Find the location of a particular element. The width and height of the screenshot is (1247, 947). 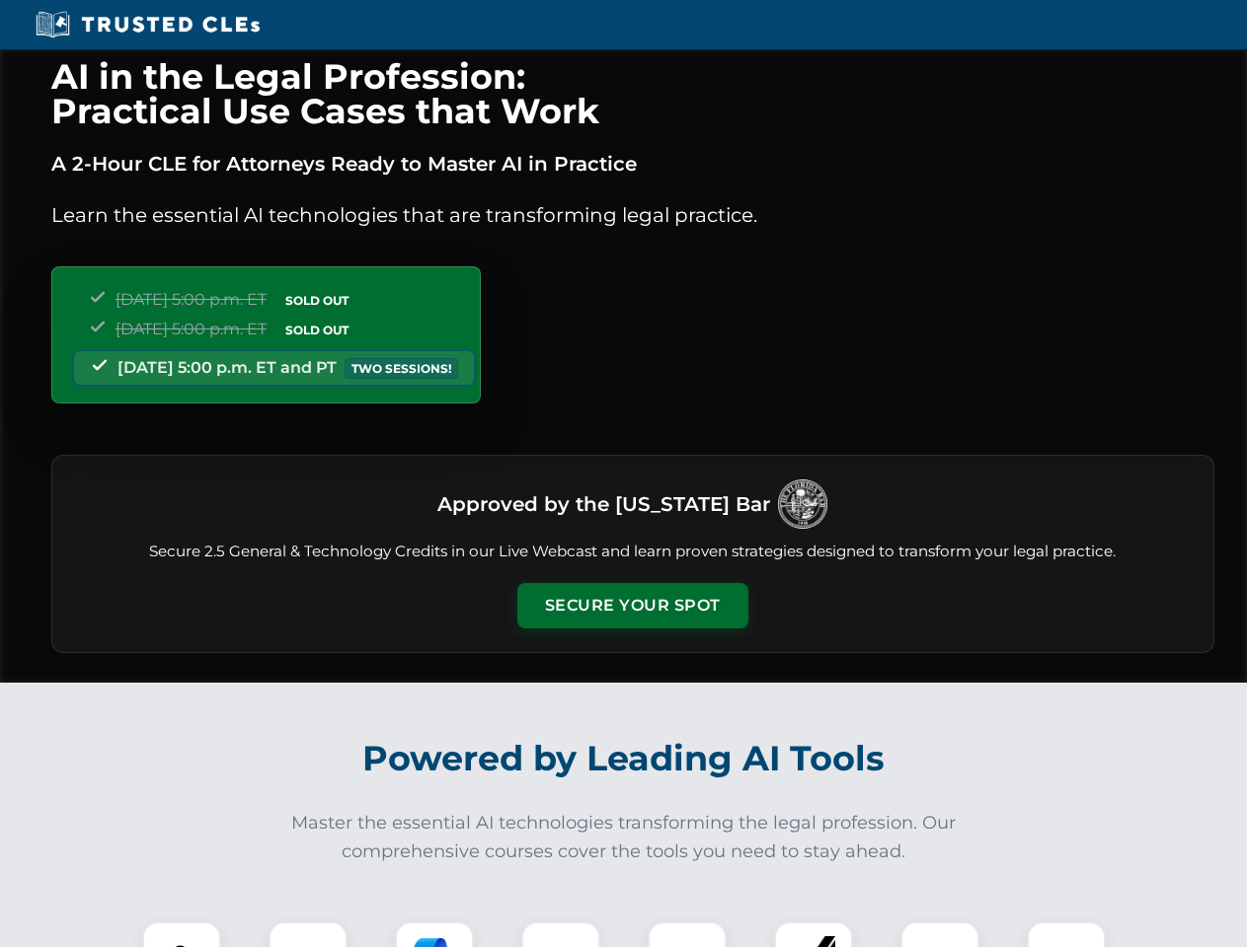

p: A 2-Hour CLE for Attorneys Ready to Master AI in Practice is located at coordinates (633, 164).